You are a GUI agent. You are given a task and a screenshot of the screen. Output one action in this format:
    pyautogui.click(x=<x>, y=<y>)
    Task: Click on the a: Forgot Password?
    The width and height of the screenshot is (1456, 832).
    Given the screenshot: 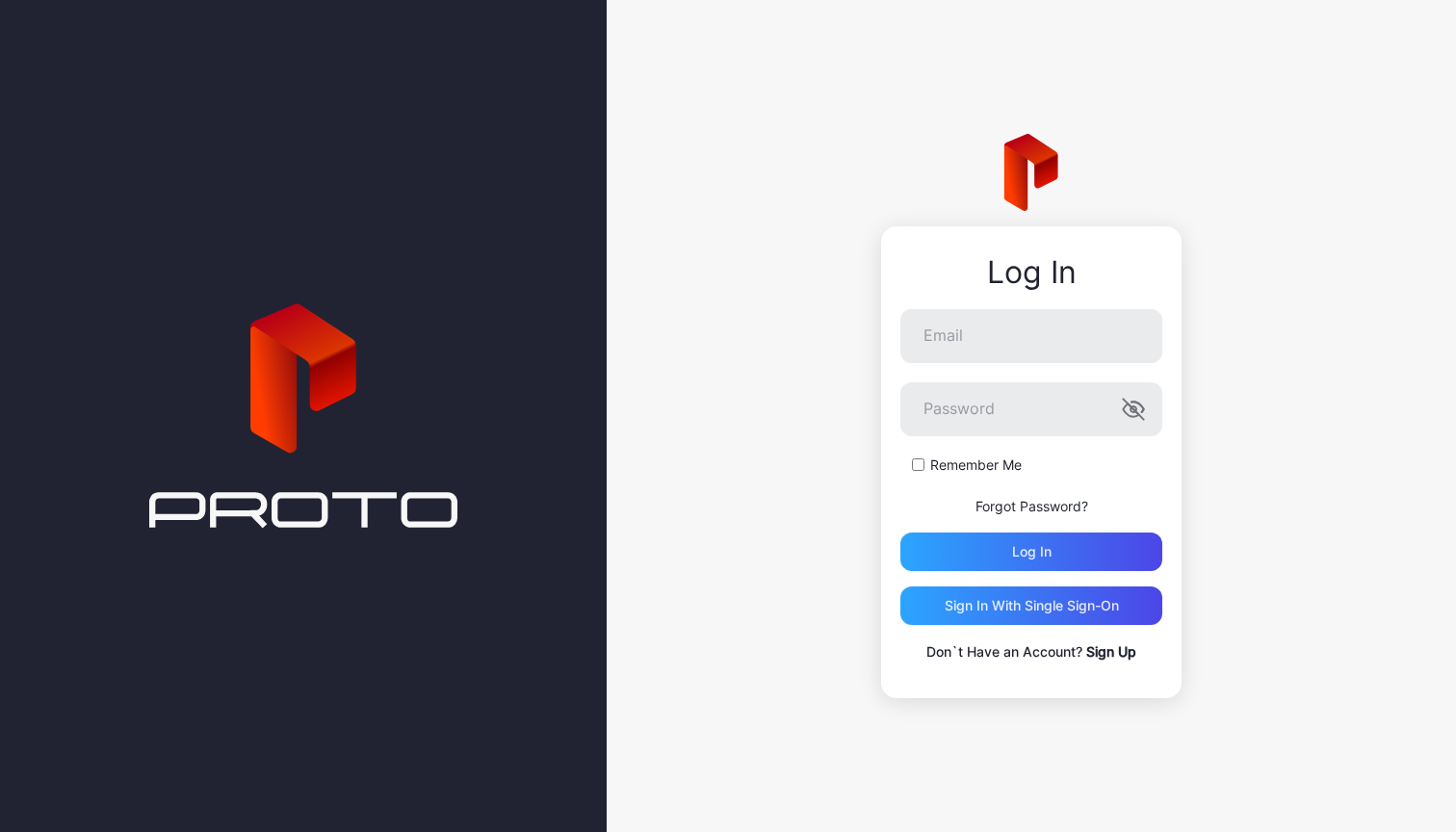 What is the action you would take?
    pyautogui.click(x=1032, y=506)
    